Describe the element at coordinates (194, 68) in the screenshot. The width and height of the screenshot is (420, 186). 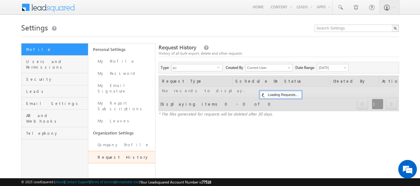
I see `span: All` at that location.